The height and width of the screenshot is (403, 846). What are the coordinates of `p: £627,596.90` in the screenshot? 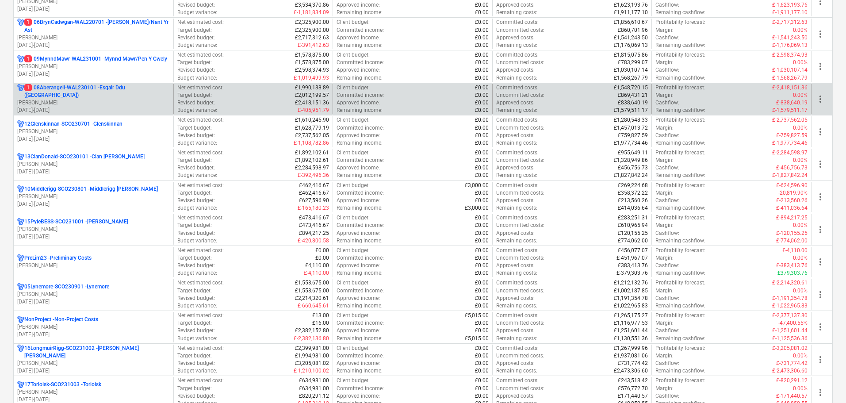 It's located at (314, 200).